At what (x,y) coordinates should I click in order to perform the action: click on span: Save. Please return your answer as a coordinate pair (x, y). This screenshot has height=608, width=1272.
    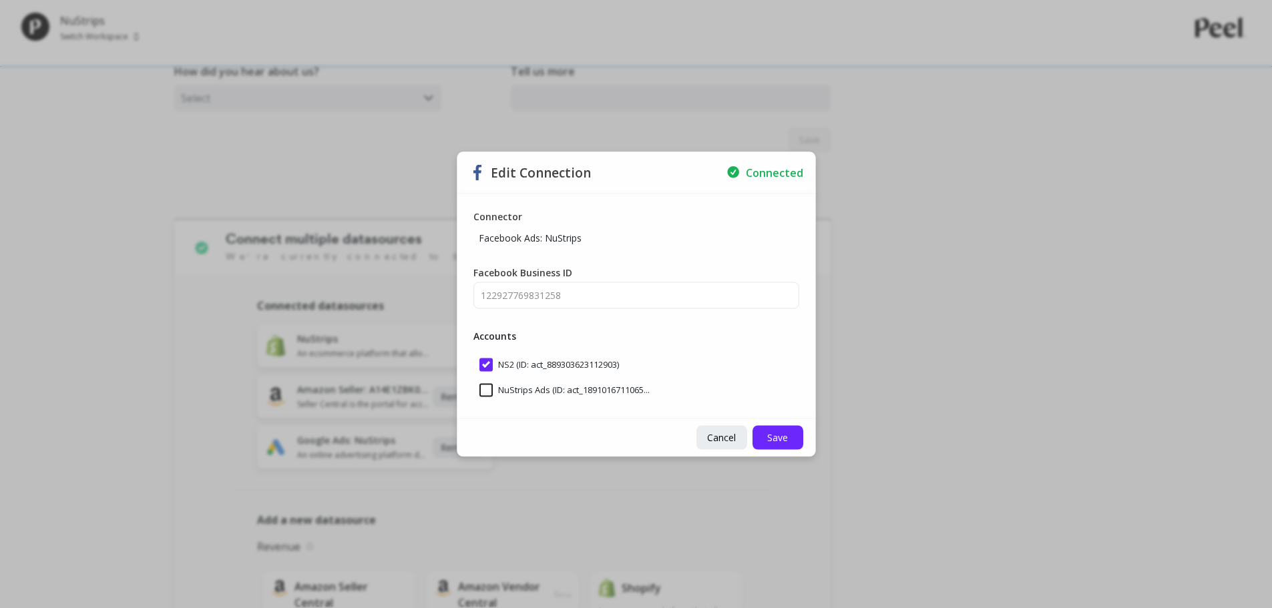
    Looking at the image, I should click on (777, 437).